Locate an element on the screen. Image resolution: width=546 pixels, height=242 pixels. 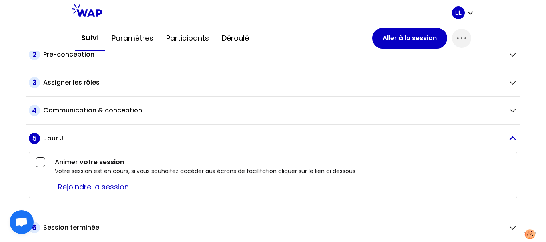
button: 5Jour J is located at coordinates (273, 139).